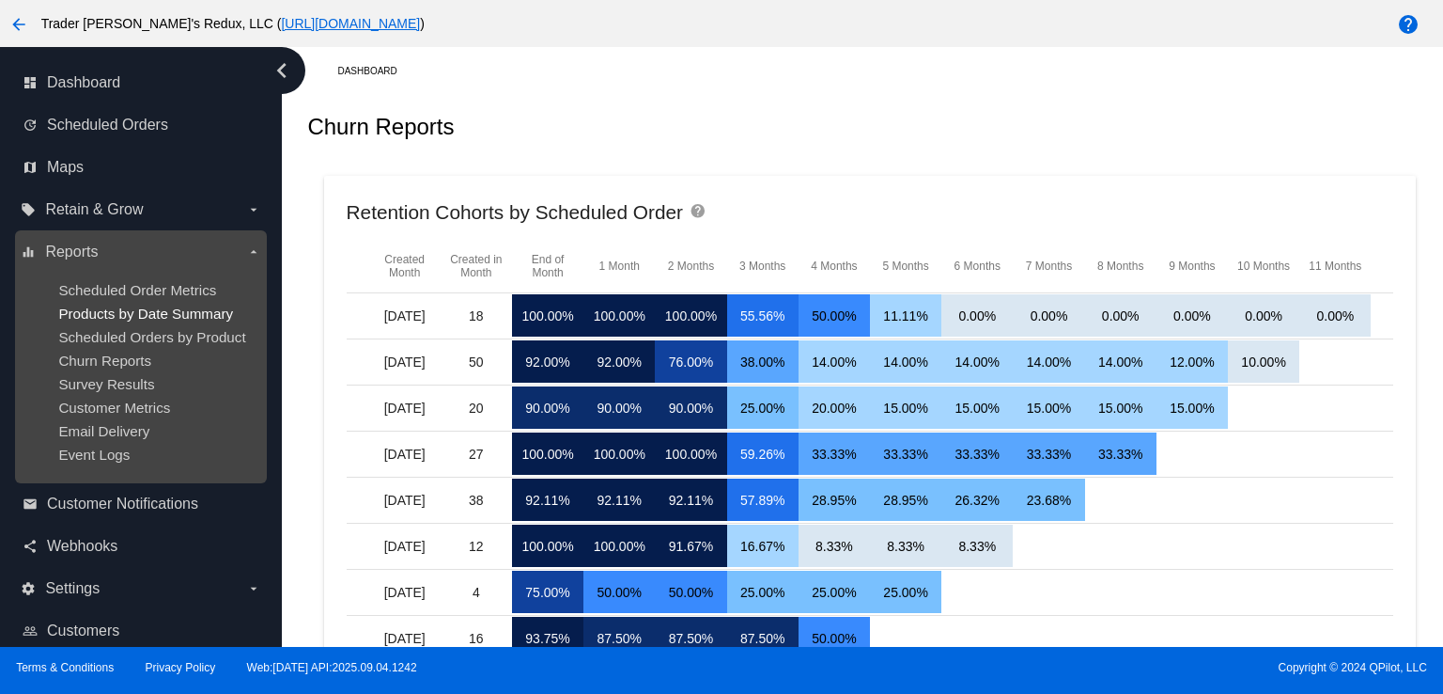 The height and width of the screenshot is (694, 1443). Describe the element at coordinates (65, 667) in the screenshot. I see `a: Terms & Conditions` at that location.